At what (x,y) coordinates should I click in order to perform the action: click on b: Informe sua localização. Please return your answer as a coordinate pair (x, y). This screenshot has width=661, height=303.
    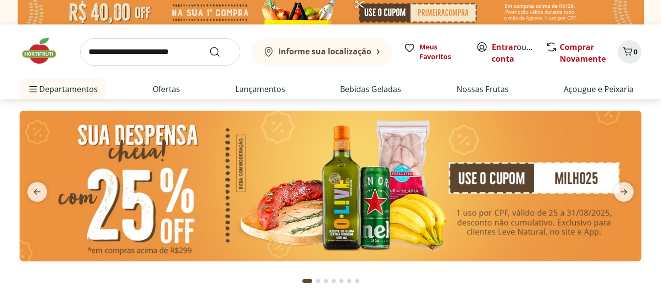
    Looking at the image, I should click on (325, 51).